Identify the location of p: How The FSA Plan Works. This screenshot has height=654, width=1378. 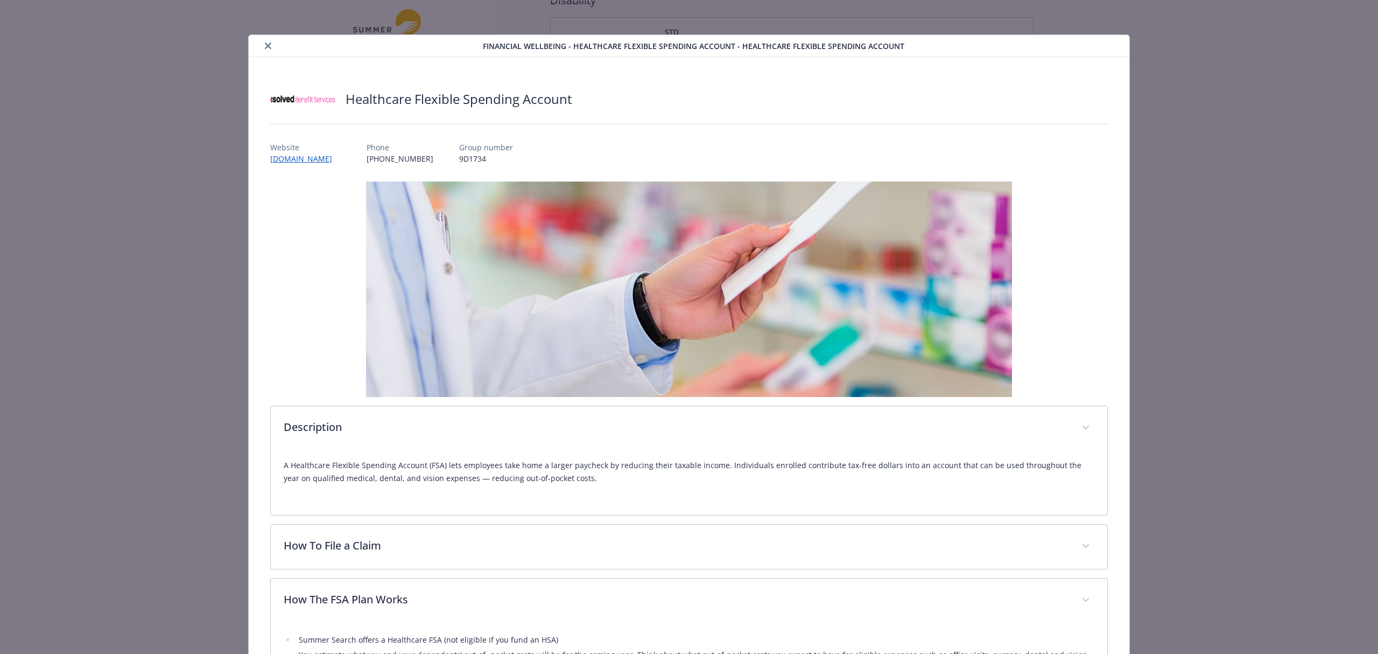
(676, 599).